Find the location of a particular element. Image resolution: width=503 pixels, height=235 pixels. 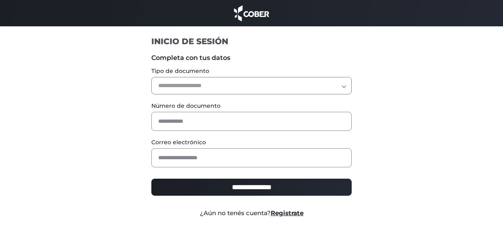

a: Registrate is located at coordinates (287, 213).